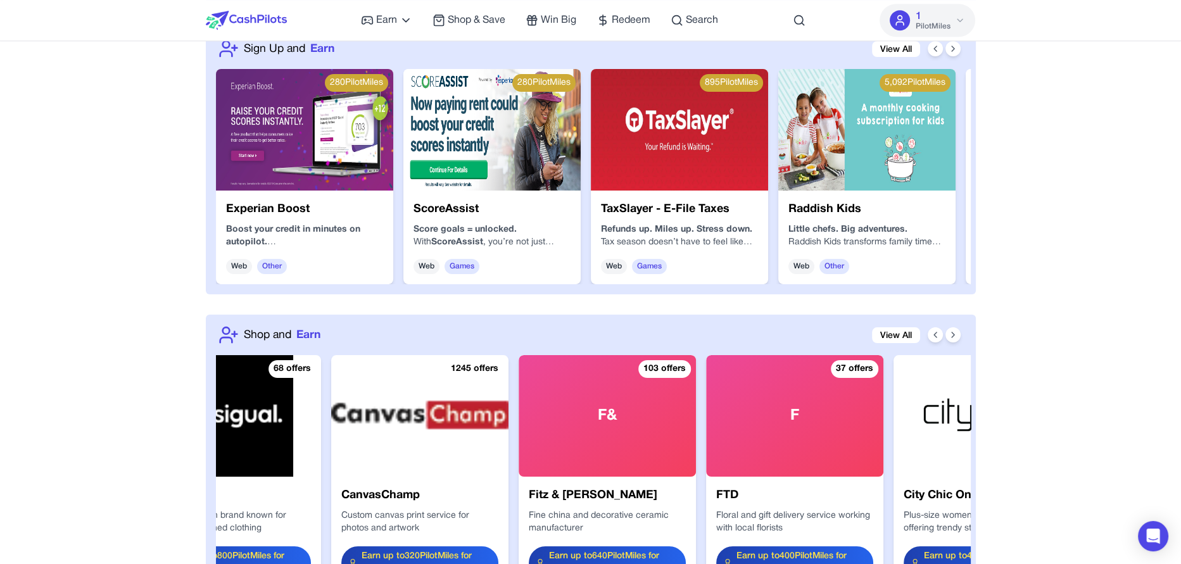 The width and height of the screenshot is (1181, 564). Describe the element at coordinates (386, 20) in the screenshot. I see `a: Earn` at that location.